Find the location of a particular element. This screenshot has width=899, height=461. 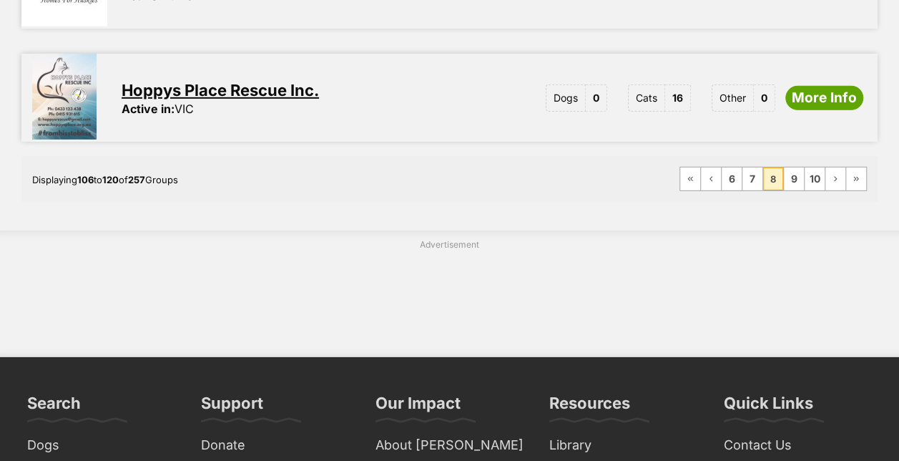

h3: Support is located at coordinates (232, 407).